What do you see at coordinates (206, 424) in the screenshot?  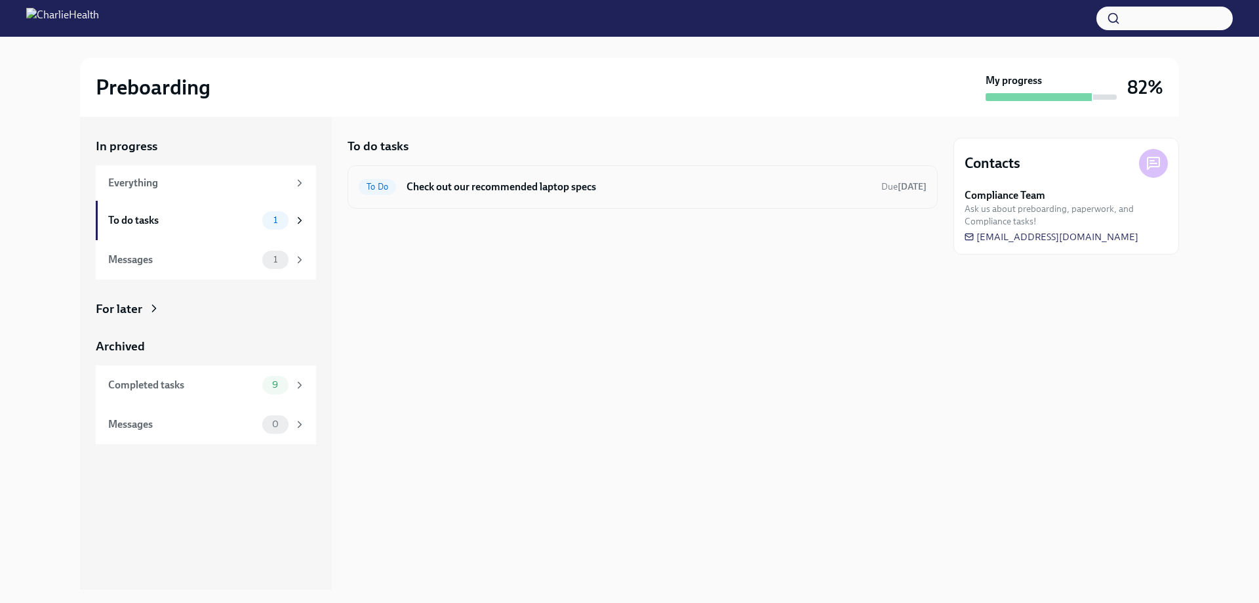 I see `a: Messages0` at bounding box center [206, 424].